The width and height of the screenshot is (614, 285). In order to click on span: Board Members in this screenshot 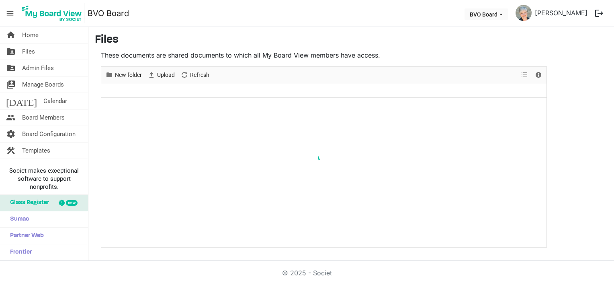, I will do `click(43, 117)`.